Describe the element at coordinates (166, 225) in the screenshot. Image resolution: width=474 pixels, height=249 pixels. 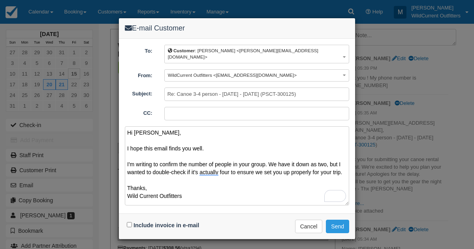
I see `label: Include invoice in e-mail` at that location.